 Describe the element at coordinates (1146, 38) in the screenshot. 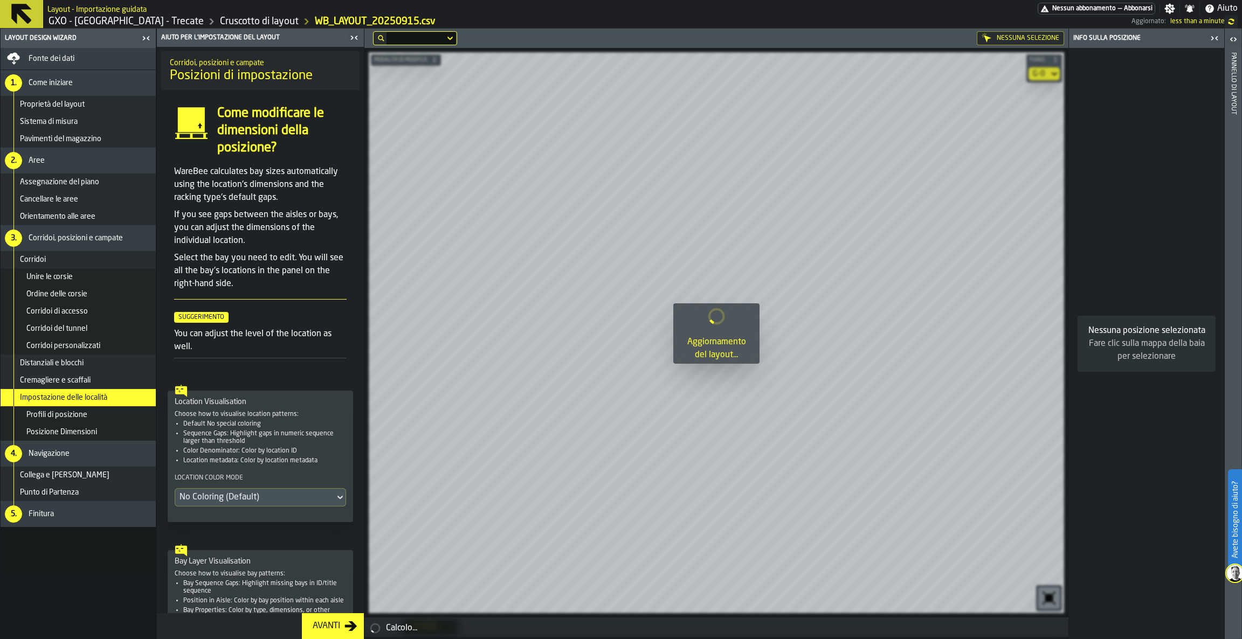

I see `header: Info sulla posizione` at that location.